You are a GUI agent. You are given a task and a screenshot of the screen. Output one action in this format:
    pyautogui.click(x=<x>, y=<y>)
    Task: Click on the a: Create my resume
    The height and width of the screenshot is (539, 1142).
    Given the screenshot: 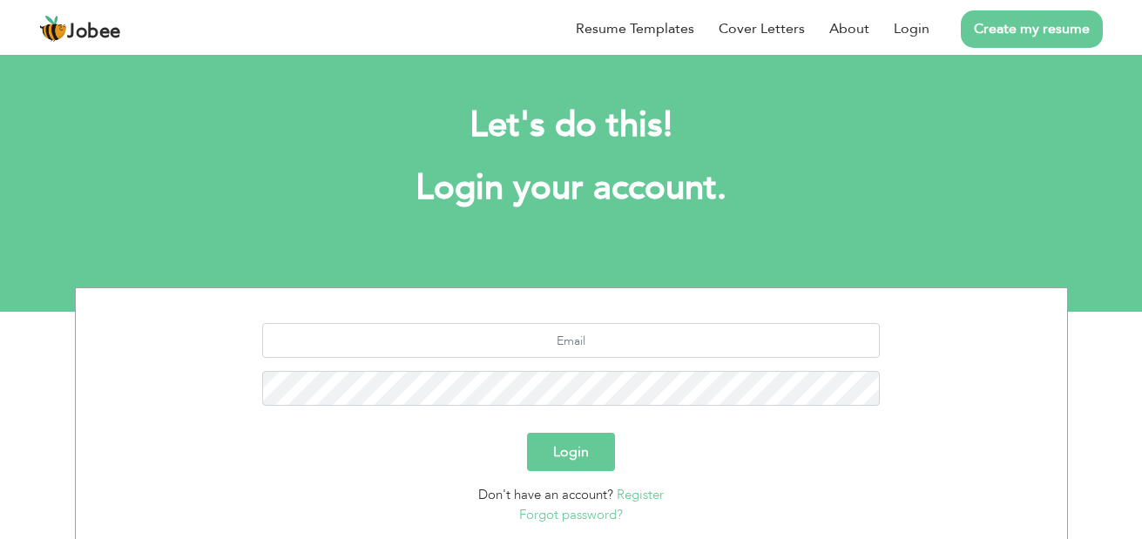 What is the action you would take?
    pyautogui.click(x=1031, y=29)
    